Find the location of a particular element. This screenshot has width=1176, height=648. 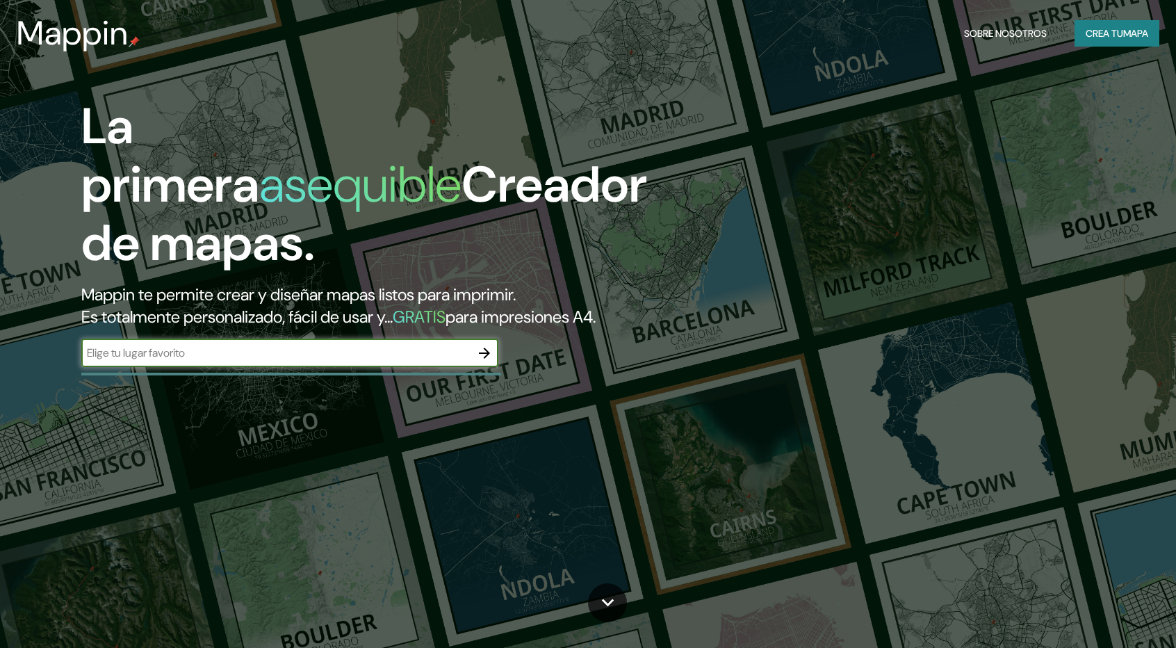

font: Mappin te permite crear y diseñar mapas listos para imprimir. is located at coordinates (298, 294).